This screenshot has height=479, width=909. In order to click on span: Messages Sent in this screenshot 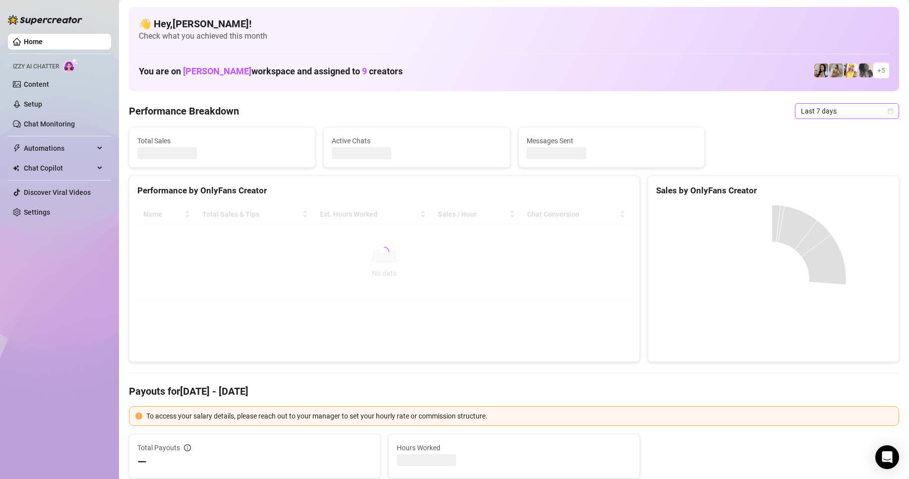, I will do `click(612, 141)`.